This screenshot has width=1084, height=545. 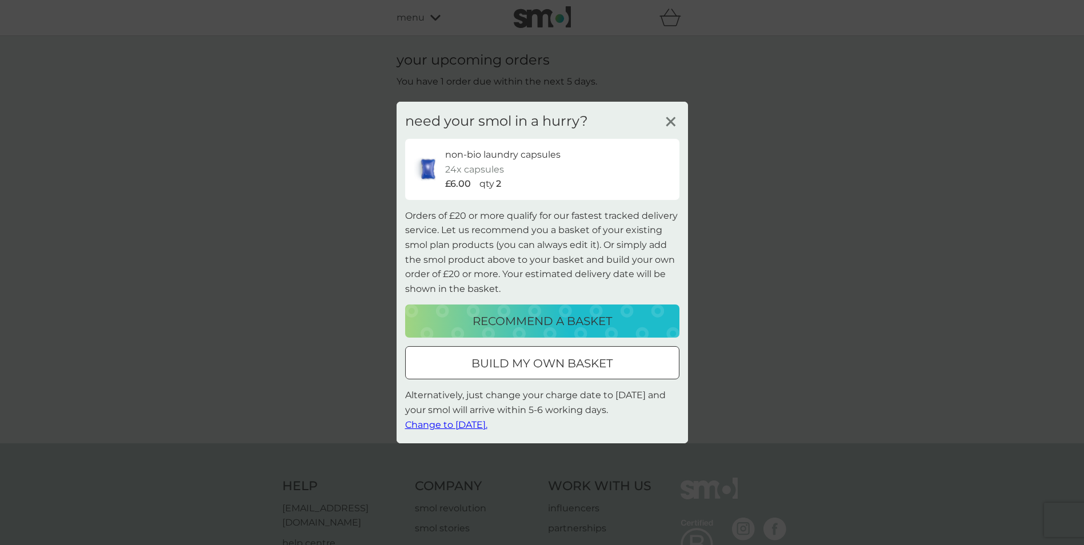 I want to click on p: non-bio laundry capsules, so click(x=503, y=155).